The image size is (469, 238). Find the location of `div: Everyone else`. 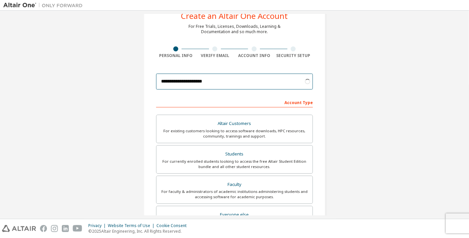

div: Everyone else is located at coordinates (235, 214).